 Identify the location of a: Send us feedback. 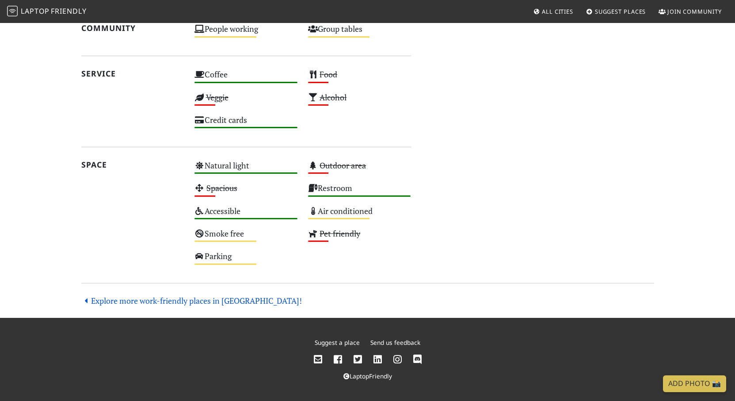
(395, 342).